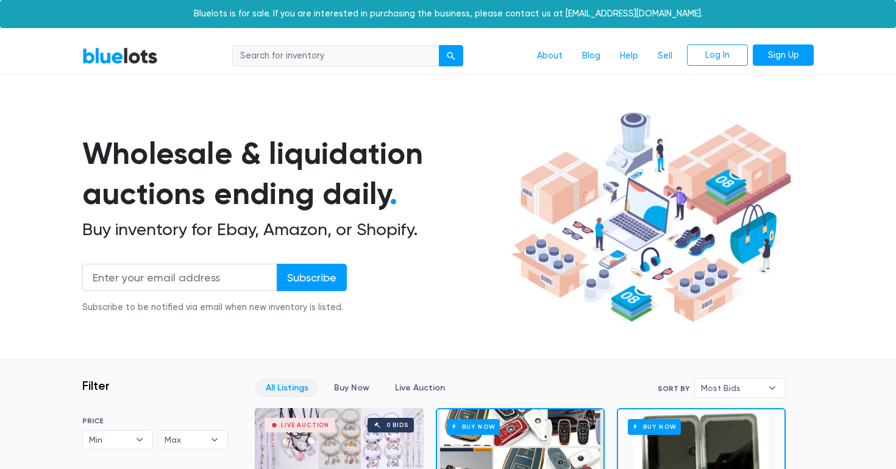 The image size is (896, 469). What do you see at coordinates (651, 218) in the screenshot?
I see `img: hero-ee84e7d0318cb26816c560f6b4441b76977f77a177738b4e94f68c95b2b83dbb.png` at bounding box center [651, 218].